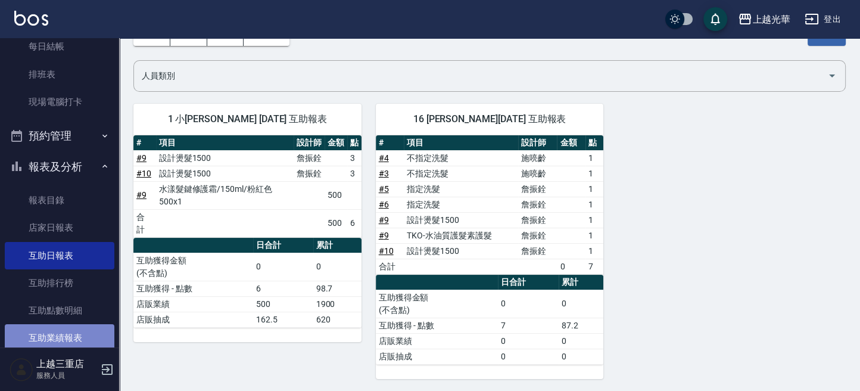 The height and width of the screenshot is (391, 860). Describe the element at coordinates (461, 235) in the screenshot. I see `td: TKO-水油質護髮素護髮` at that location.